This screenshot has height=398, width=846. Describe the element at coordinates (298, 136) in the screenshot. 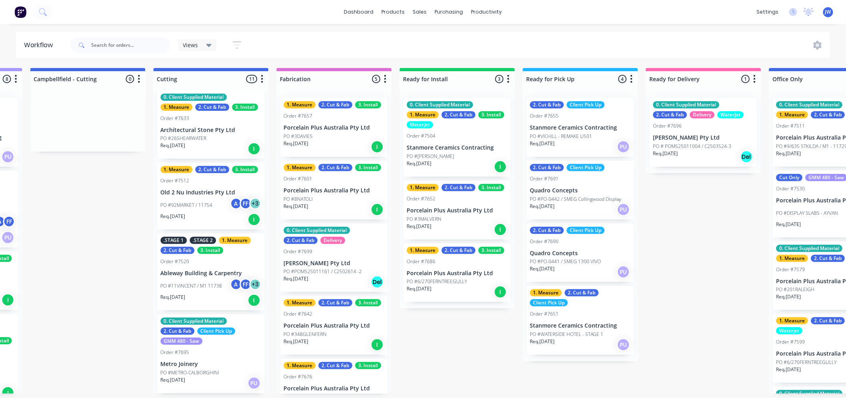

I see `p: PO #3DAVIES` at that location.